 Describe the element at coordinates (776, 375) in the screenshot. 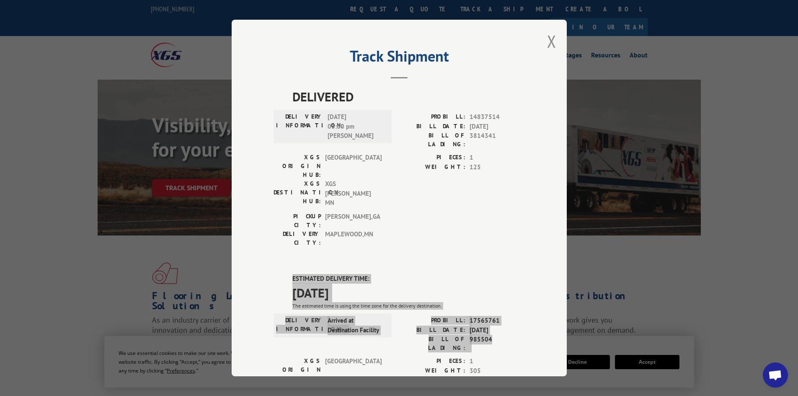

I see `a: Open chat` at that location.